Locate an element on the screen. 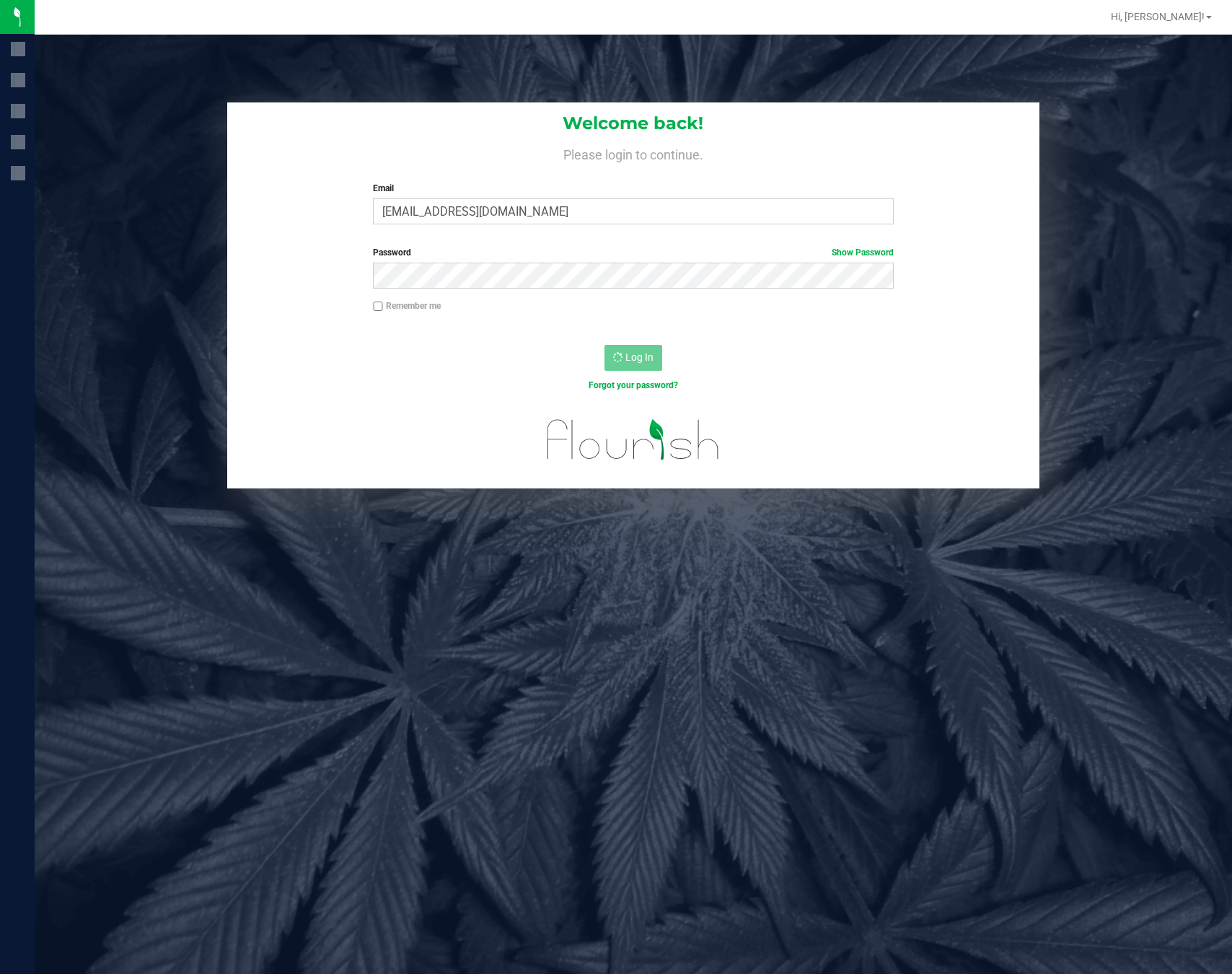 Image resolution: width=1232 pixels, height=974 pixels. h1: Welcome back! is located at coordinates (633, 124).